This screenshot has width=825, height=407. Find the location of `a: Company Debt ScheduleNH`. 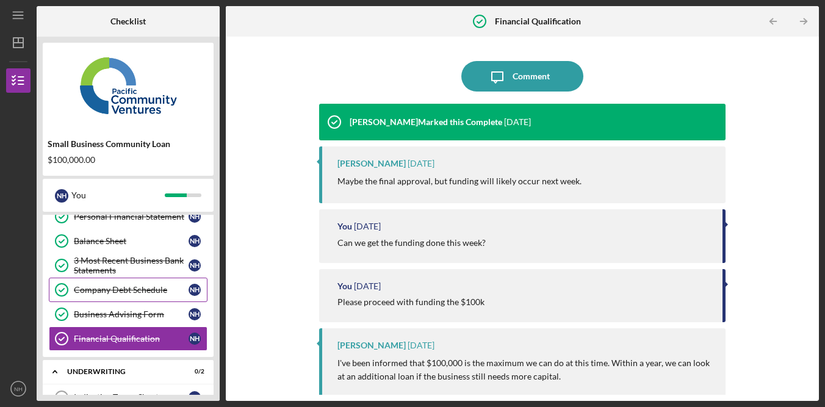

a: Company Debt ScheduleNH is located at coordinates (128, 290).